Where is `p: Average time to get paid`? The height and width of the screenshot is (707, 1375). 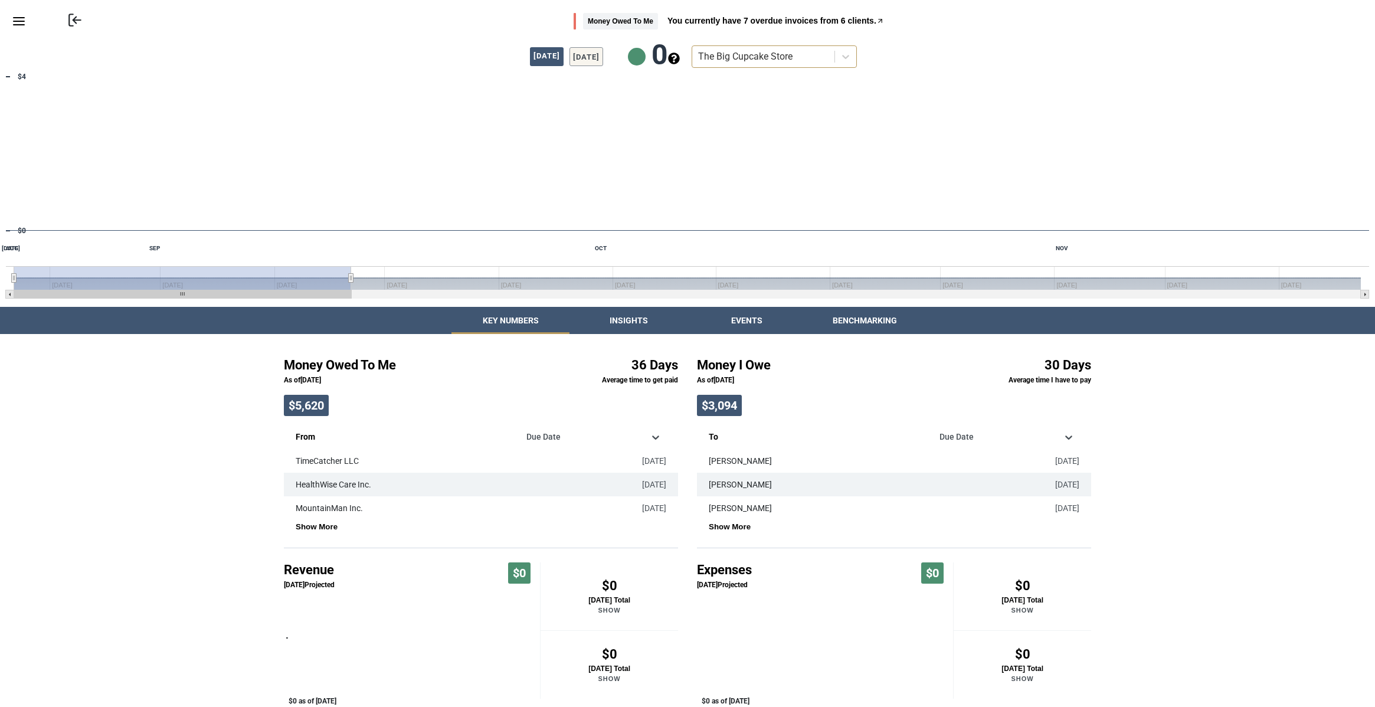 p: Average time to get paid is located at coordinates (614, 380).